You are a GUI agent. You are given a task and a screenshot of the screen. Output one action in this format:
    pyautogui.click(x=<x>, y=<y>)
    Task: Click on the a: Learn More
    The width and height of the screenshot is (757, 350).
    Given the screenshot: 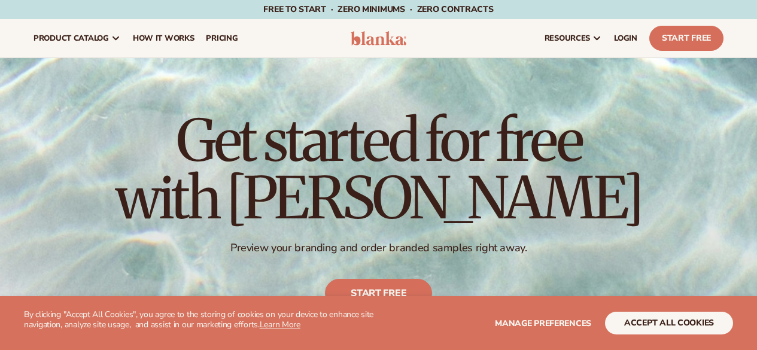 What is the action you would take?
    pyautogui.click(x=280, y=324)
    